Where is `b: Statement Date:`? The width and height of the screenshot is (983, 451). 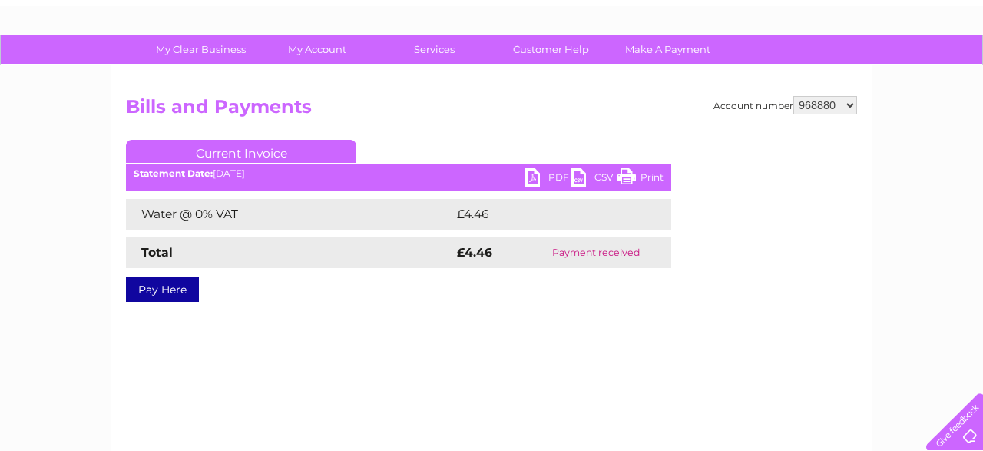 b: Statement Date: is located at coordinates (173, 173).